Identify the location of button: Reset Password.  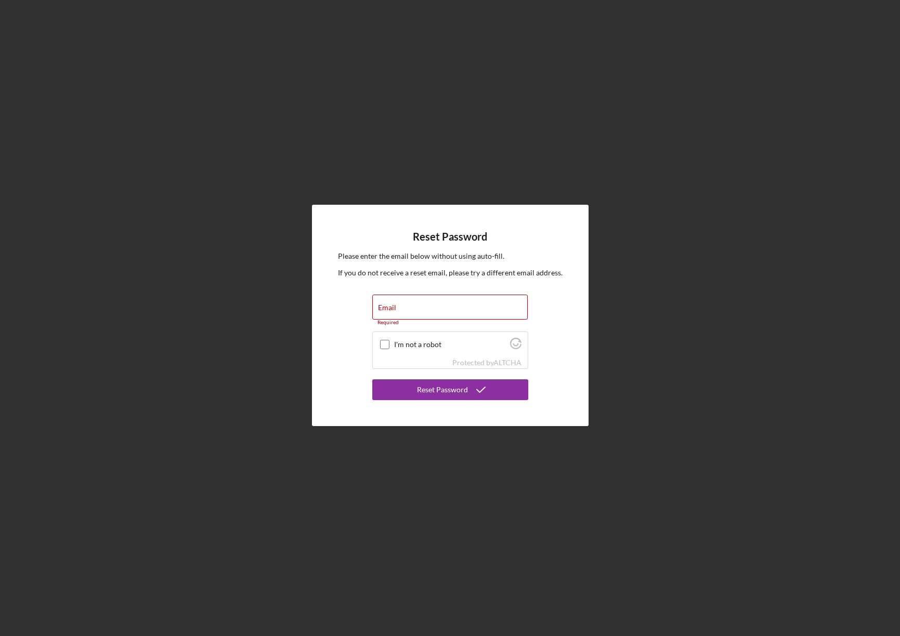
(450, 390).